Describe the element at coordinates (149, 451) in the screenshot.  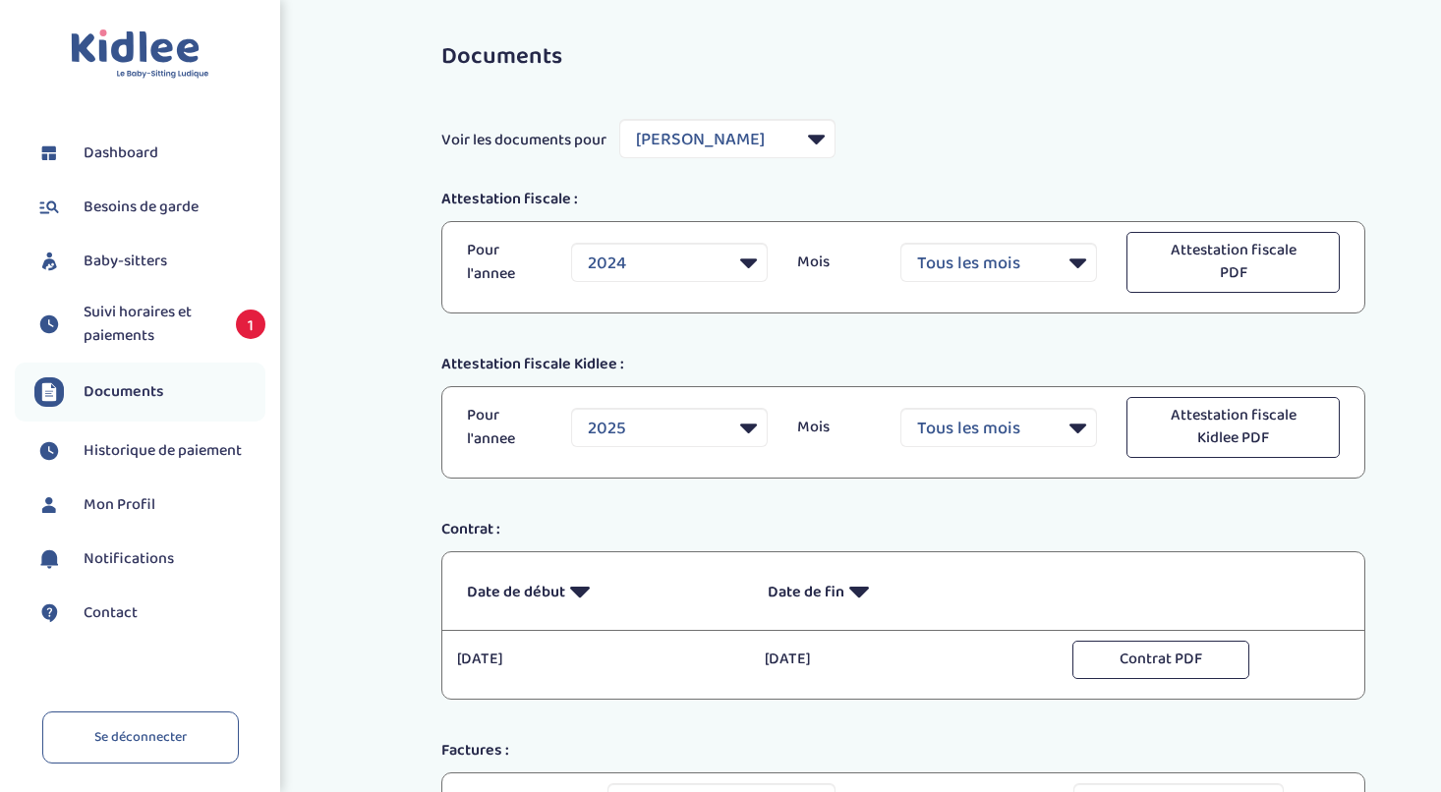
I see `a: Historique de paiement` at that location.